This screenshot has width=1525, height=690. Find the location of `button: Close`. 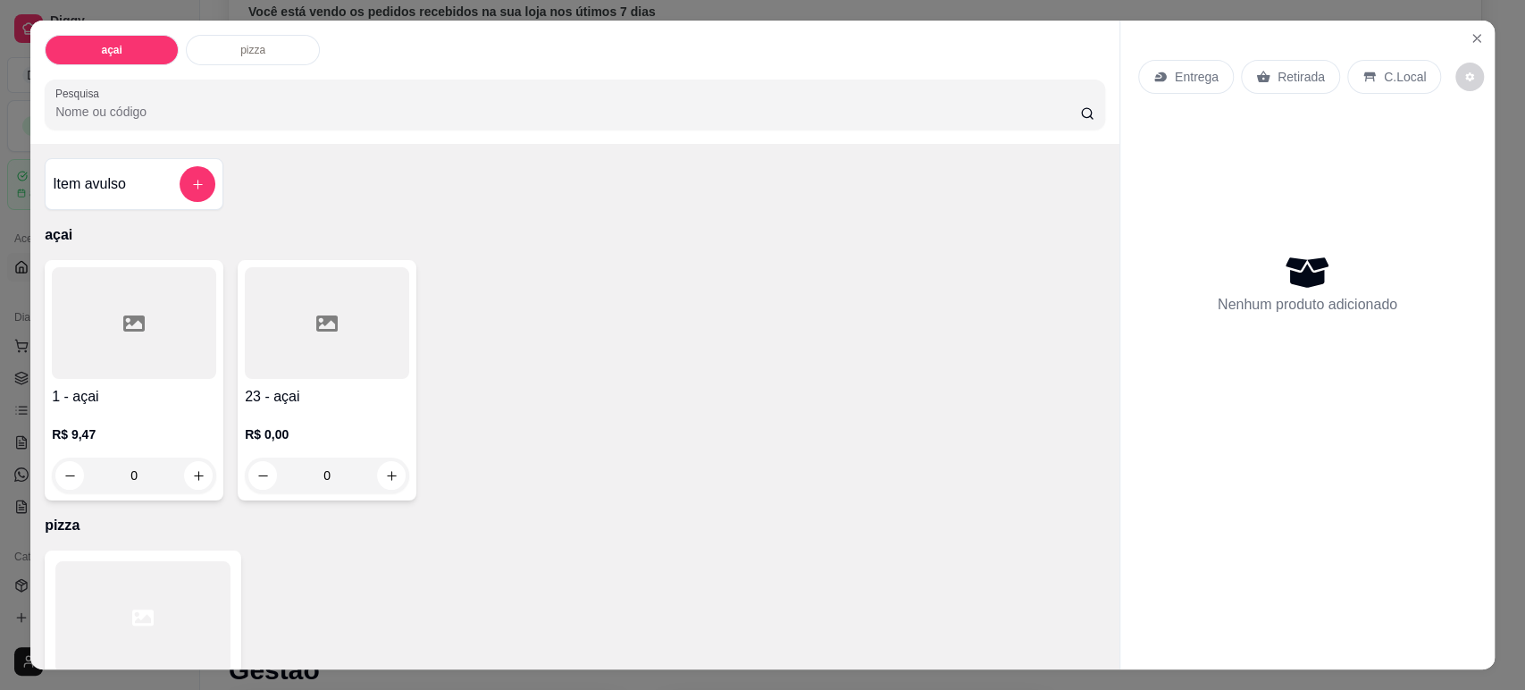

button: Close is located at coordinates (1477, 38).